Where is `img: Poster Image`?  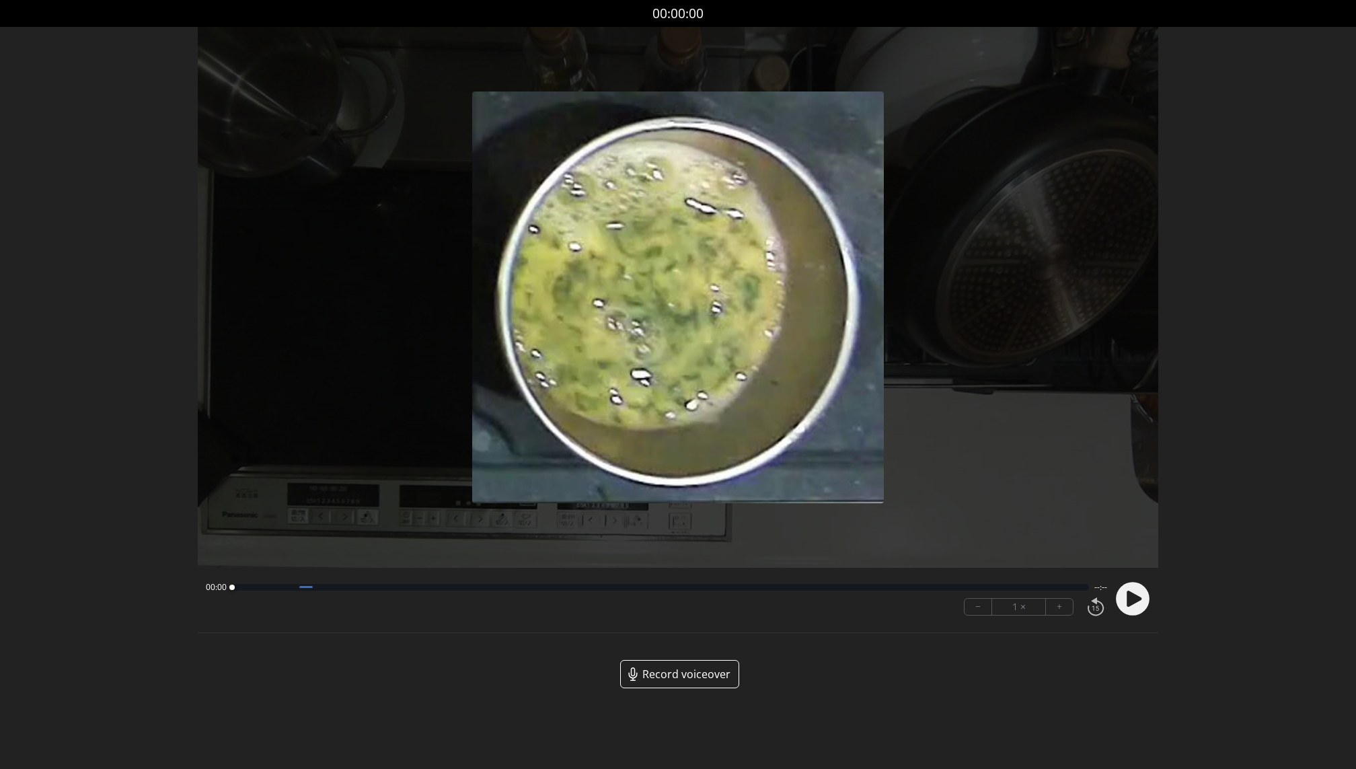
img: Poster Image is located at coordinates (678, 297).